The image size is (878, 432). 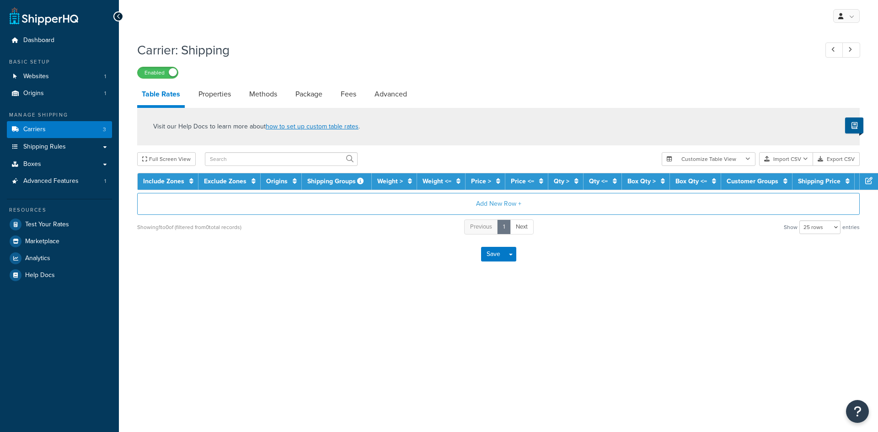 What do you see at coordinates (481, 226) in the screenshot?
I see `span: Previous` at bounding box center [481, 226].